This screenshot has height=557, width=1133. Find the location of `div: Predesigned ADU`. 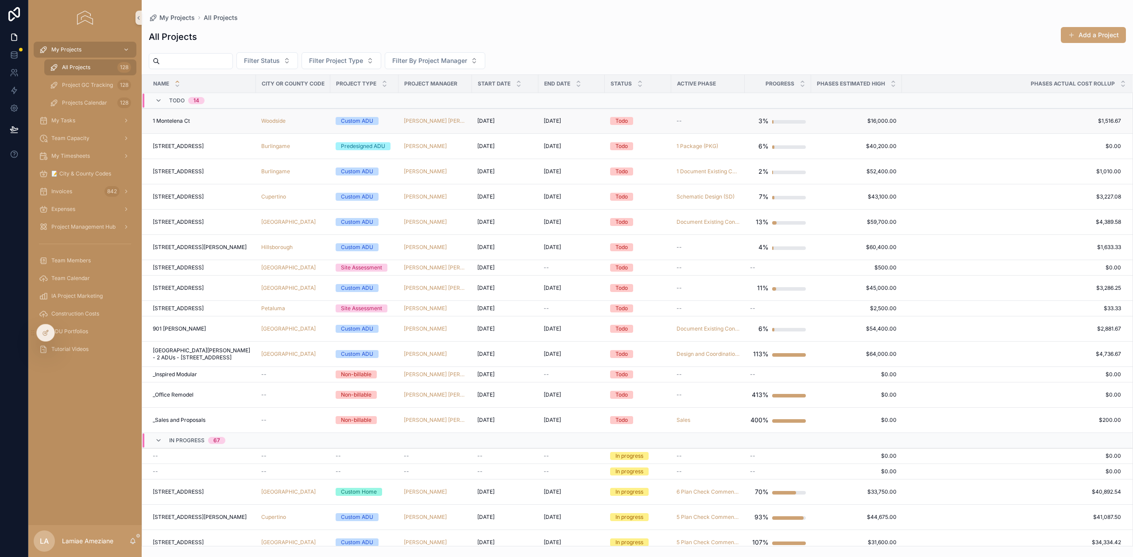

div: Predesigned ADU is located at coordinates (363, 146).